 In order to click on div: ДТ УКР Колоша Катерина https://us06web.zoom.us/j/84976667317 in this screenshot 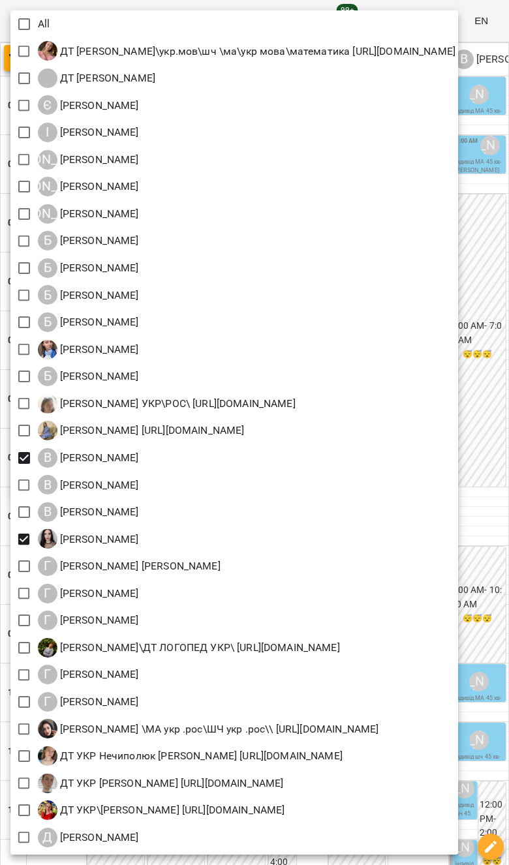, I will do `click(160, 783)`.